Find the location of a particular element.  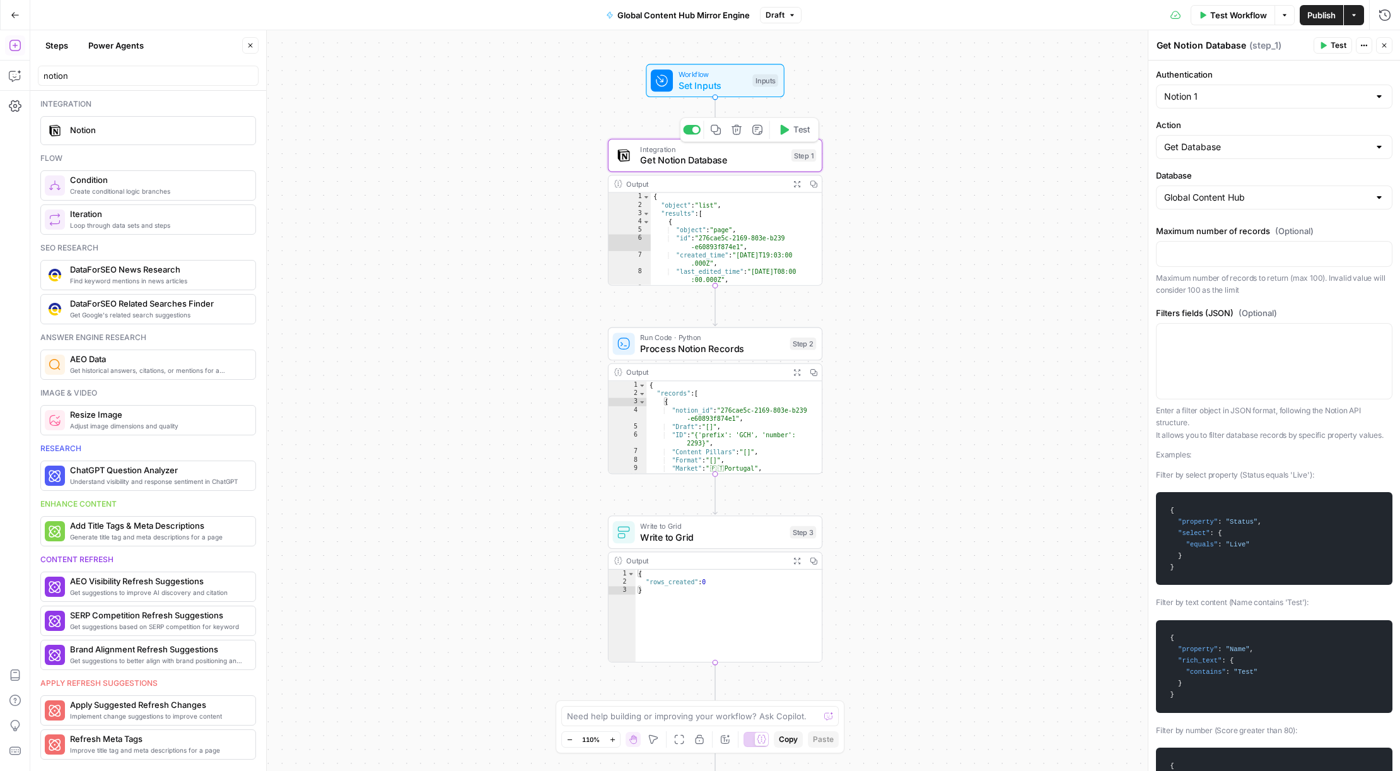

span: ChatGPT Question Analyzer is located at coordinates (158, 470).